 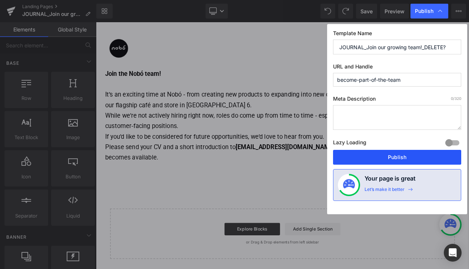 I want to click on a: Sign Up, so click(x=423, y=32).